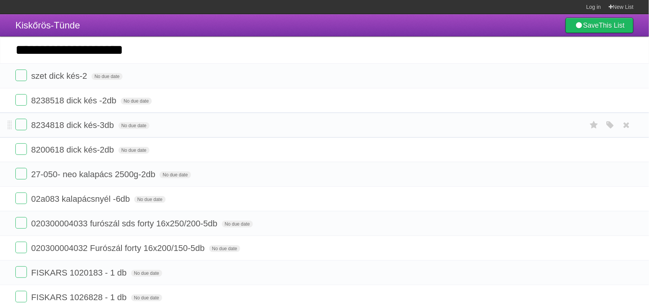 This screenshot has height=304, width=649. Describe the element at coordinates (125, 223) in the screenshot. I see `span: 020300004033 furószál sds forty 16x250/200-5db` at that location.